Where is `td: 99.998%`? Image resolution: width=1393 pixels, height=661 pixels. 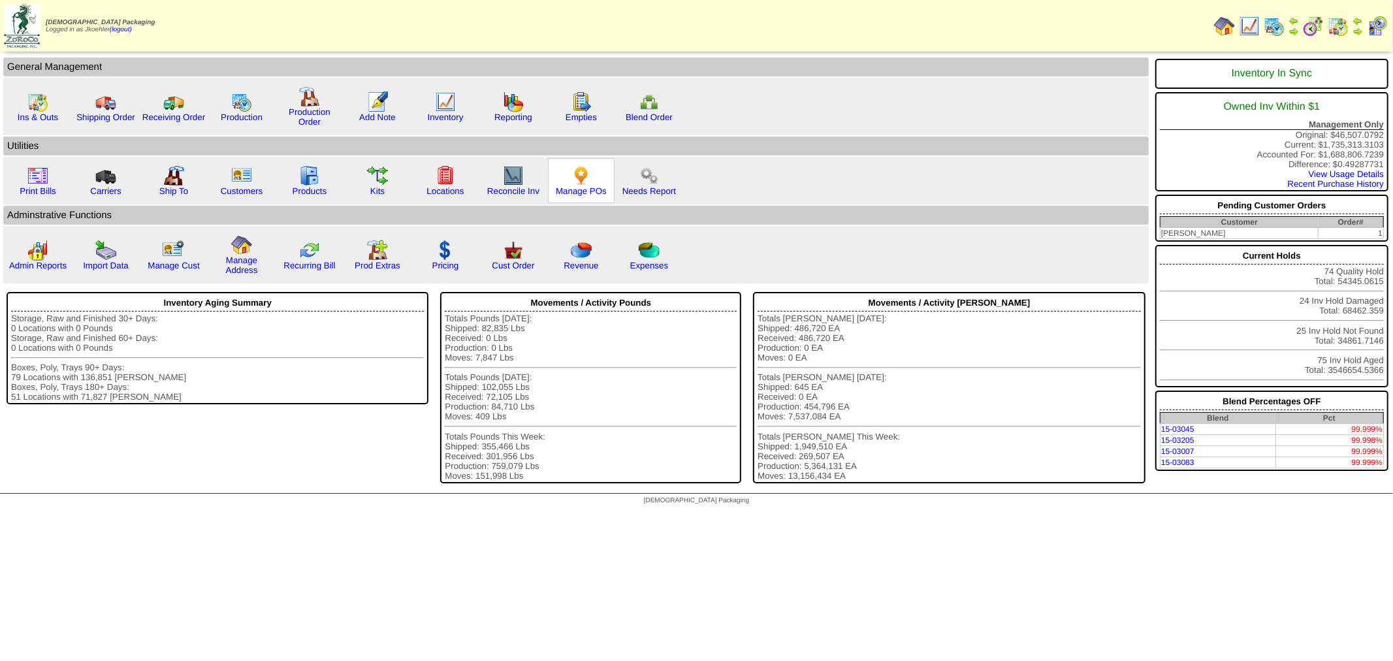 td: 99.998% is located at coordinates (1330, 440).